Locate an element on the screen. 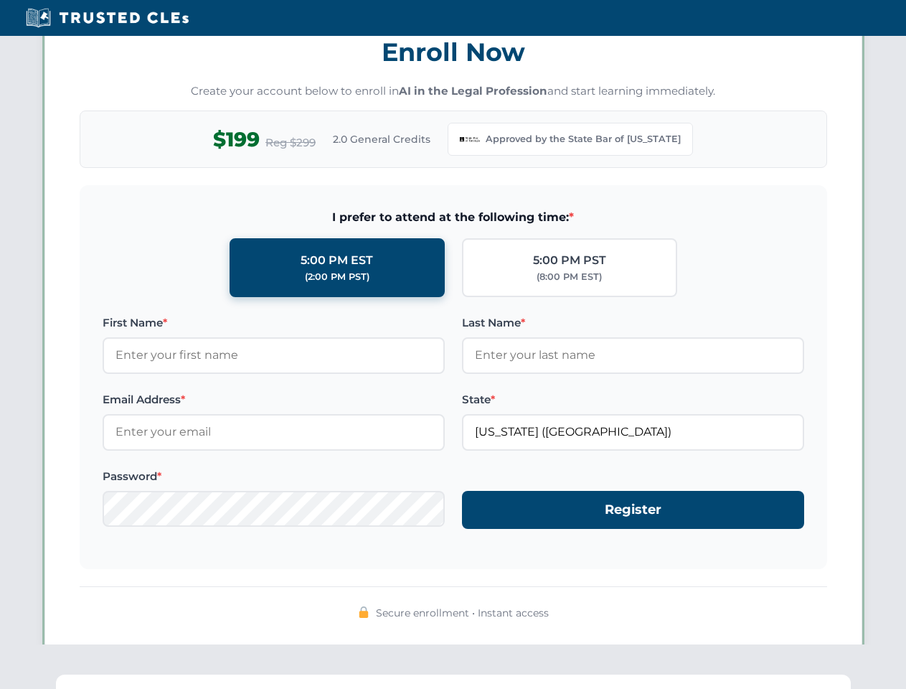 The image size is (906, 689). img: Trusted CLEs is located at coordinates (107, 18).